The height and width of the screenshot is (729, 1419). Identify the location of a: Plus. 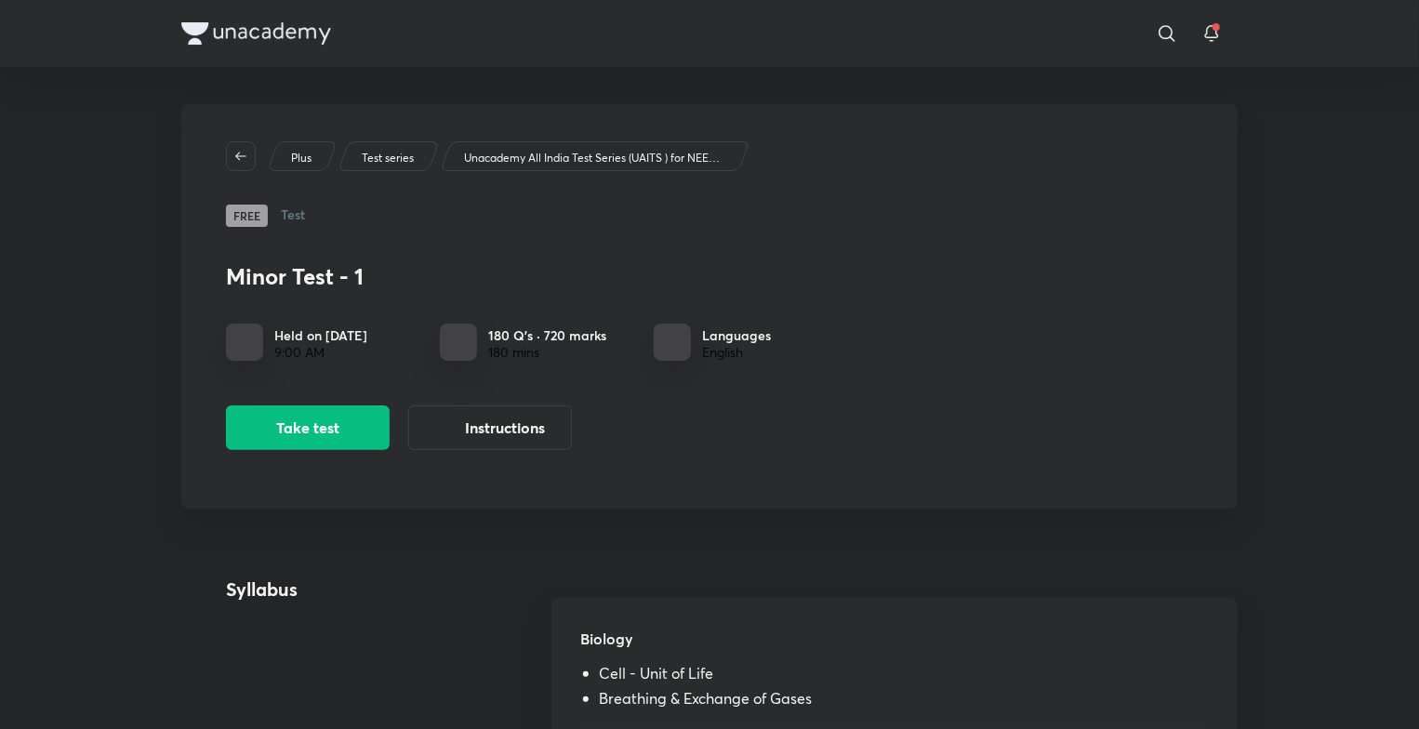
(301, 158).